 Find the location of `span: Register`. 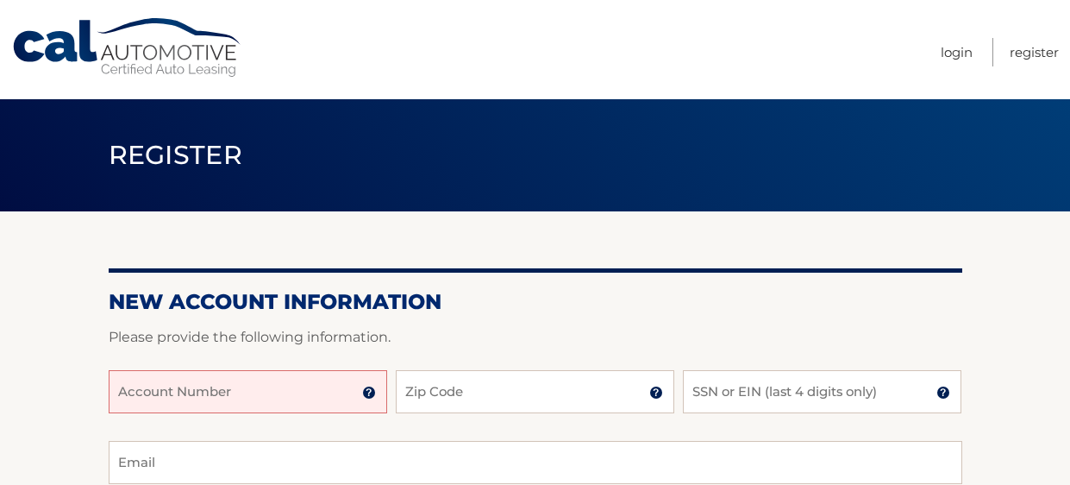

span: Register is located at coordinates (176, 154).